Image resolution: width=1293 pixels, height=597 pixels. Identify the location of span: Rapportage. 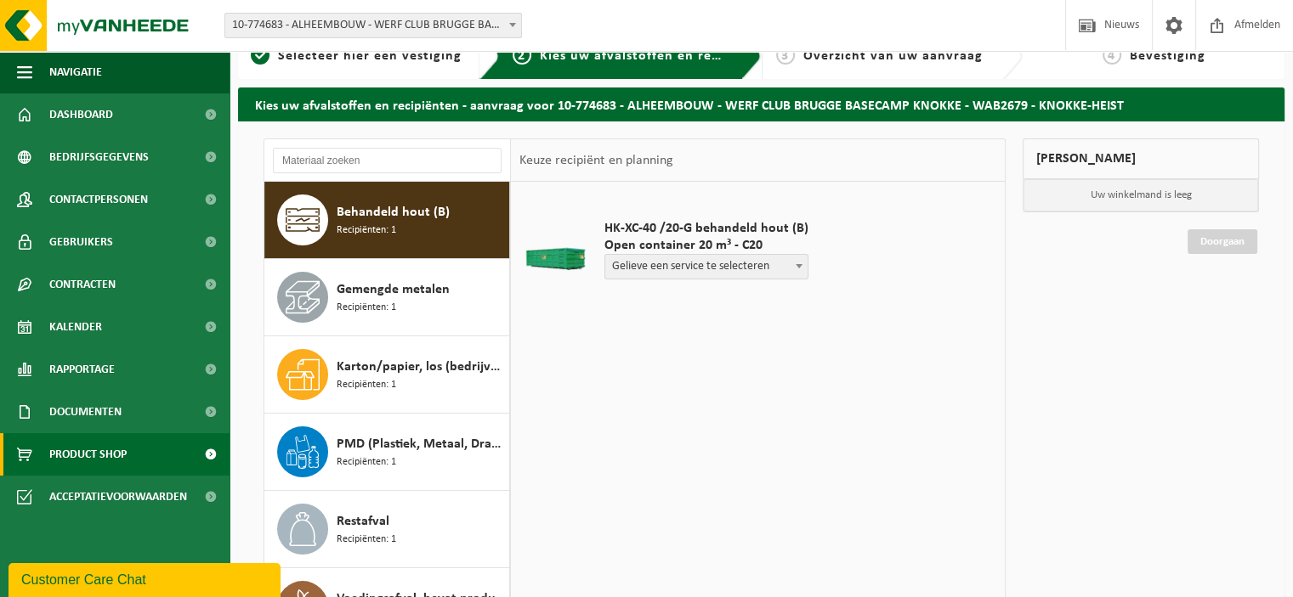
(82, 370).